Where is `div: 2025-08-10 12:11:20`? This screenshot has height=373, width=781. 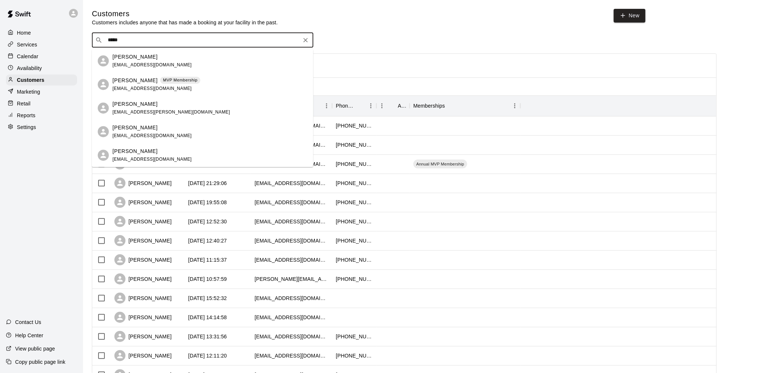 div: 2025-08-10 12:11:20 is located at coordinates (207, 356).